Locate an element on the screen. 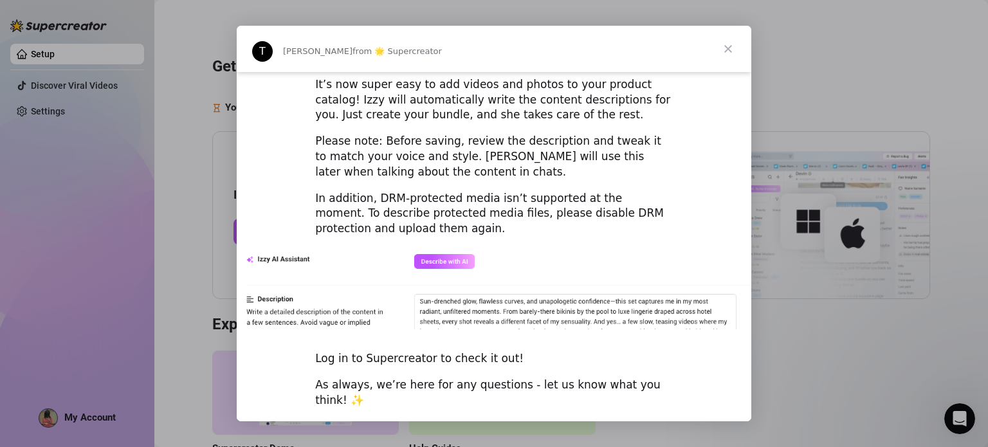 This screenshot has width=988, height=447. div: In addition, DRM-protected media isn’t supported at the moment. To describe protected media files... is located at coordinates (494, 213).